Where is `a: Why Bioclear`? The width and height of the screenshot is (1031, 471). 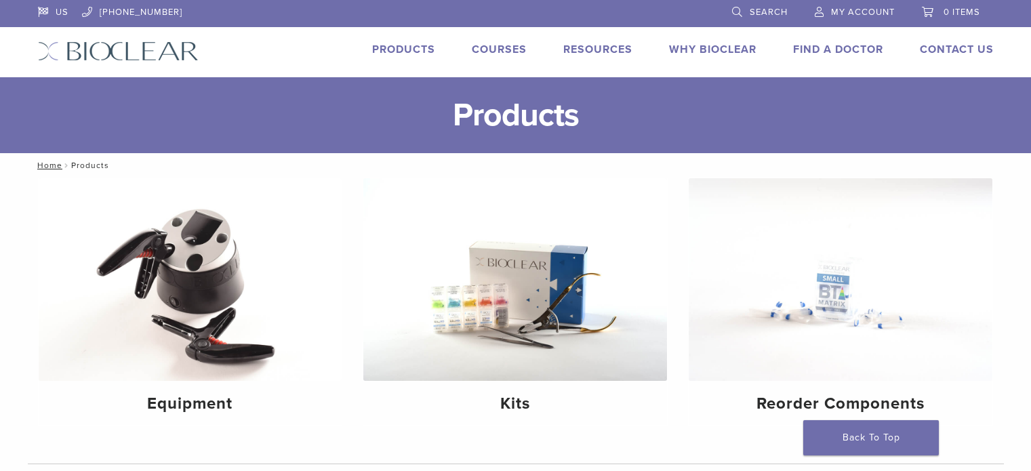
a: Why Bioclear is located at coordinates (712, 49).